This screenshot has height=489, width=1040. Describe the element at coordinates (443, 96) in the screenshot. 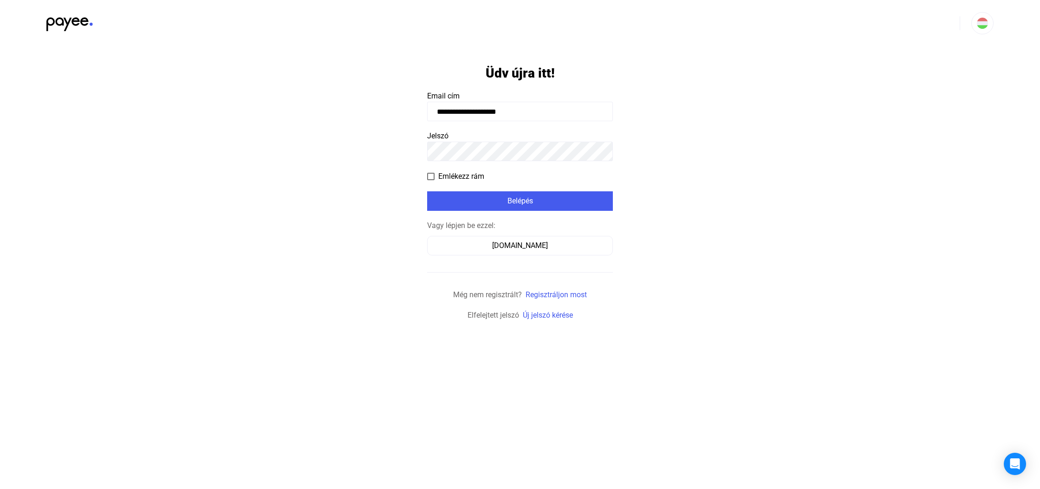

I see `span: Email cím` at that location.